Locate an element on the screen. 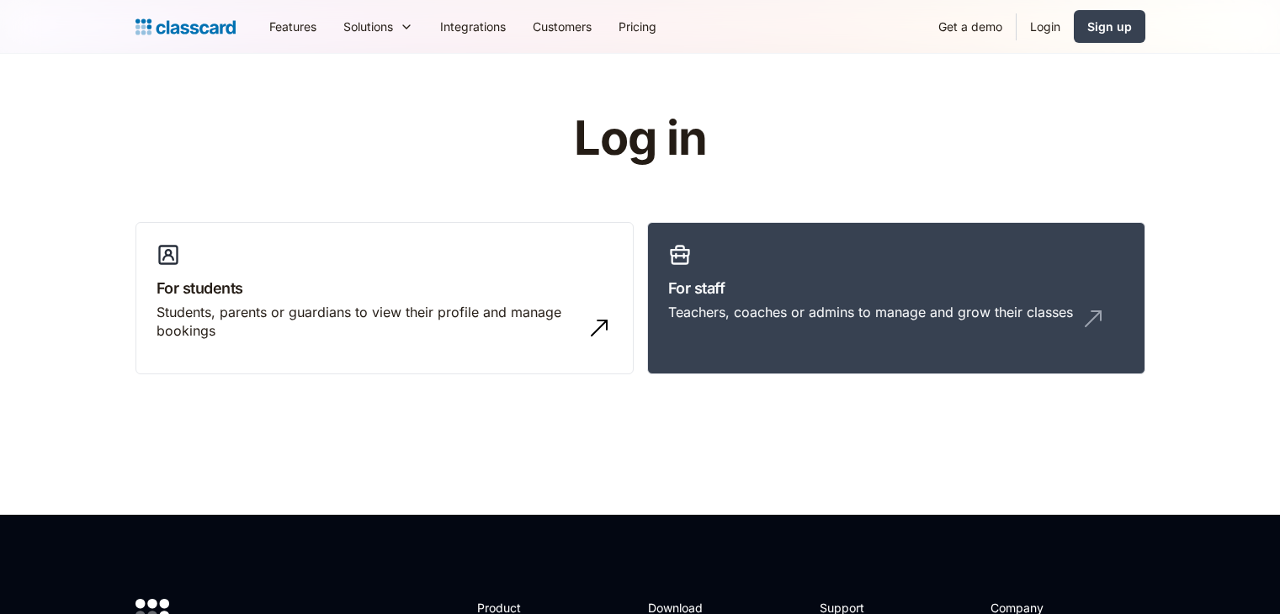 This screenshot has width=1280, height=614. div: Teachers, coaches or admins to manage and grow their classes is located at coordinates (870, 312).